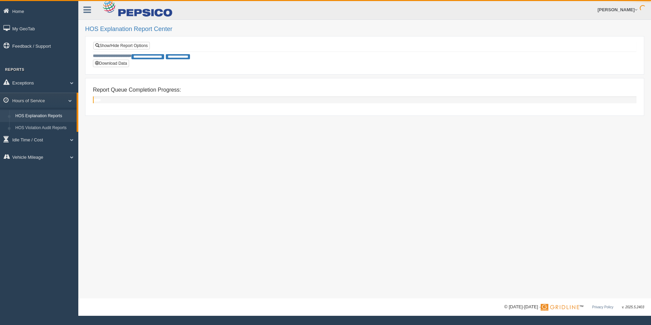 The width and height of the screenshot is (651, 325). What do you see at coordinates (560, 307) in the screenshot?
I see `img: Gridline` at bounding box center [560, 307].